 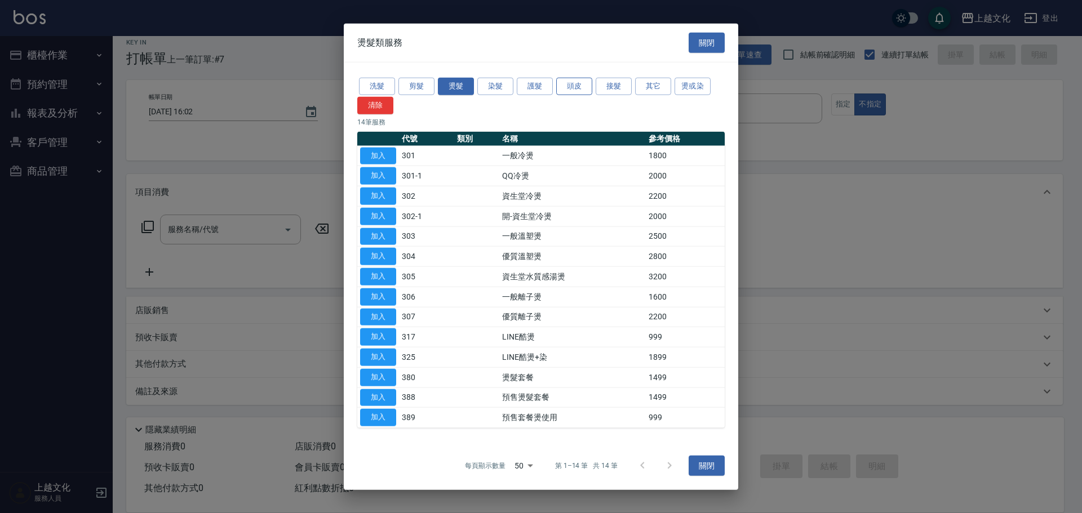 I want to click on p: 每頁顯示數量, so click(x=485, y=466).